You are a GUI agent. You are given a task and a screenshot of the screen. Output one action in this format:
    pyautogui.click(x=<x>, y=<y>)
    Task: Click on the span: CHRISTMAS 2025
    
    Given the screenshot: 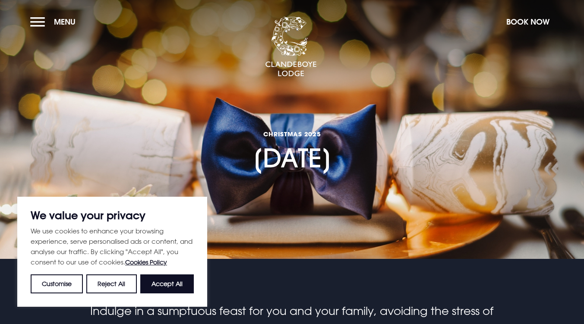 What is the action you would take?
    pyautogui.click(x=292, y=134)
    